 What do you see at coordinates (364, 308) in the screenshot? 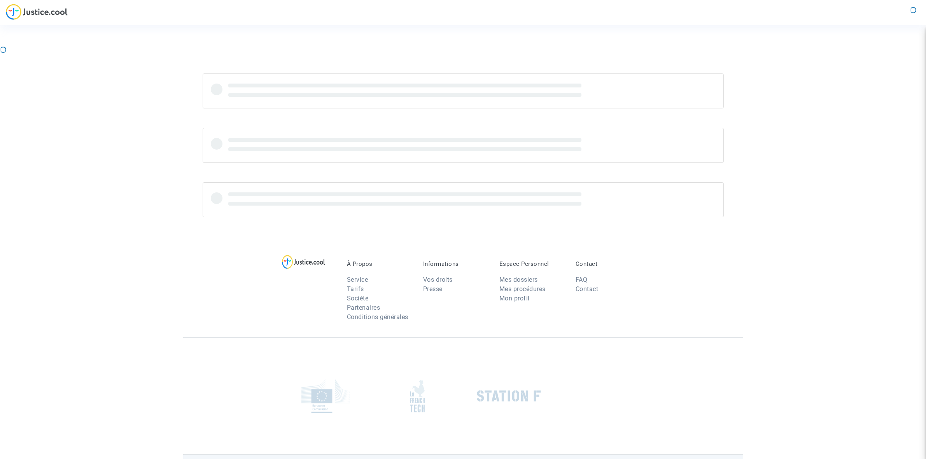
I see `a: Partenaires` at bounding box center [364, 308].